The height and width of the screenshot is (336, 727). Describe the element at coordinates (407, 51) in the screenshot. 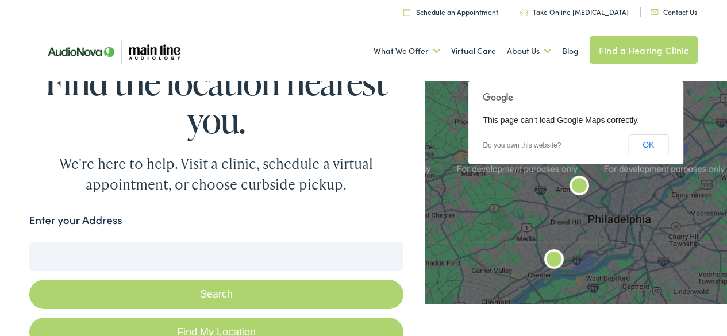

I see `a: What We Offer` at that location.